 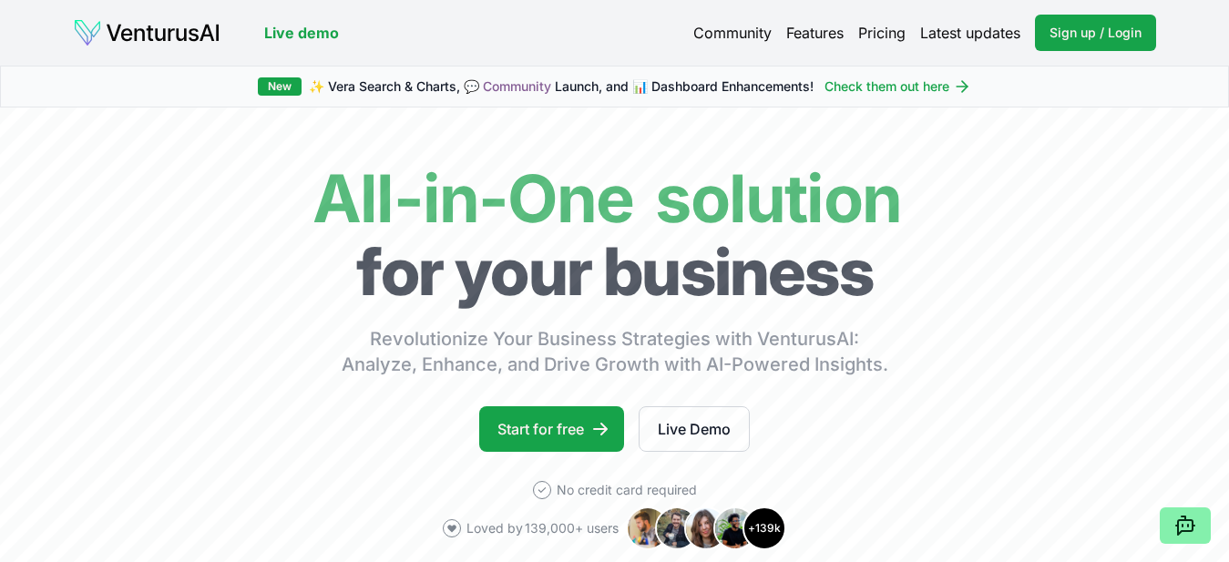 I want to click on span: ✨ Vera Search & Charts, 💬 Launch, and 📊 Dashboard Enhancements!, so click(x=561, y=87).